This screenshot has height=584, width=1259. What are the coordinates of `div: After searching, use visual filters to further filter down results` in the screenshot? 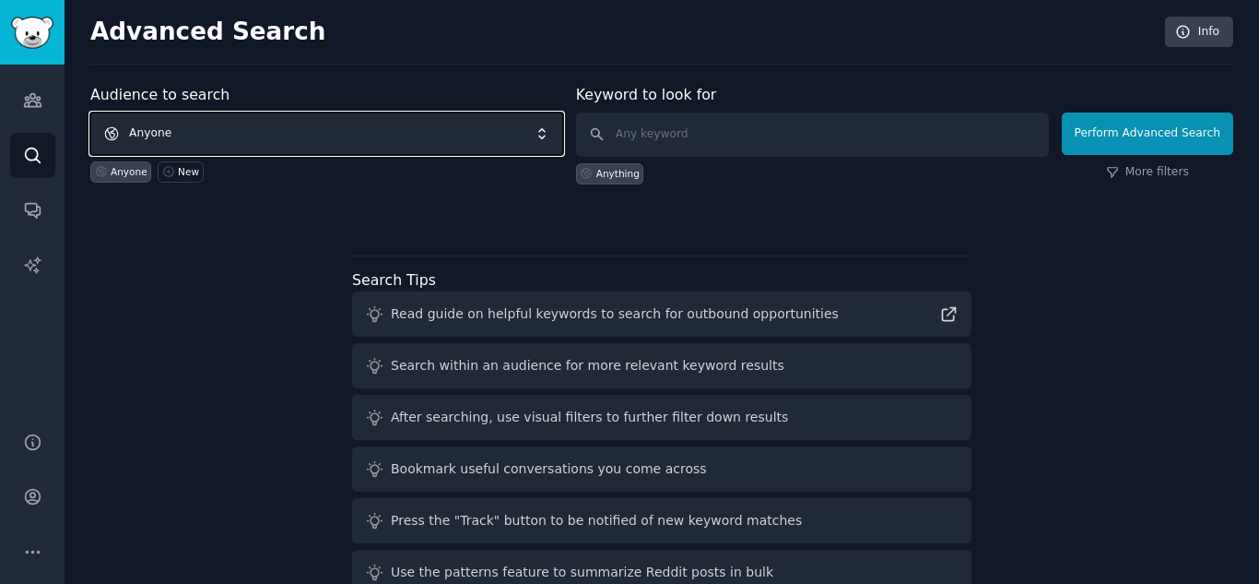 It's located at (589, 417).